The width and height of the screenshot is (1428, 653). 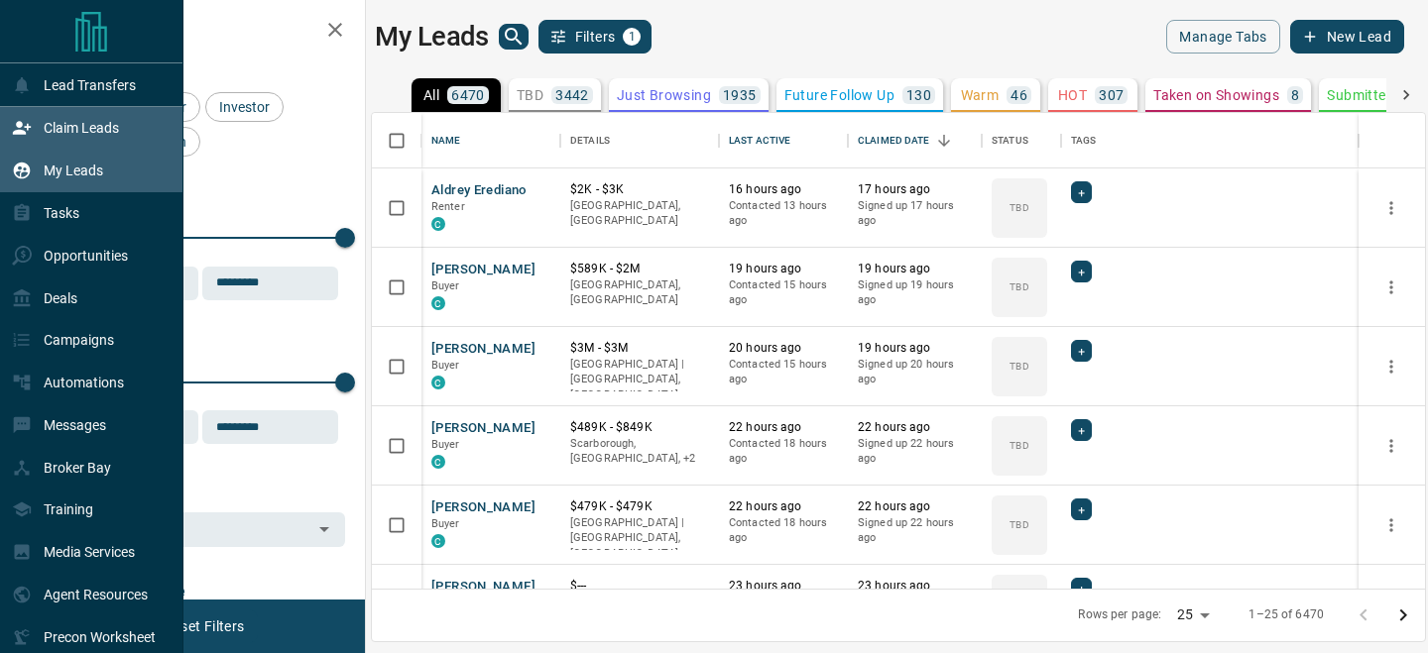 What do you see at coordinates (783, 189) in the screenshot?
I see `p: 16 hours ago` at bounding box center [783, 189].